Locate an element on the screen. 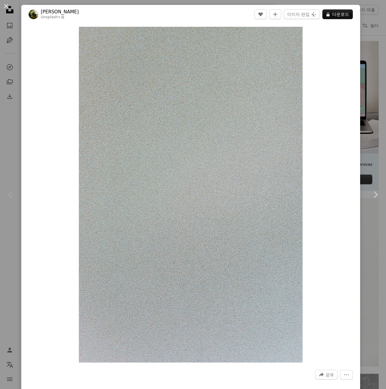 The width and height of the screenshot is (386, 389). button: 컬렉션에 추가 is located at coordinates (275, 14).